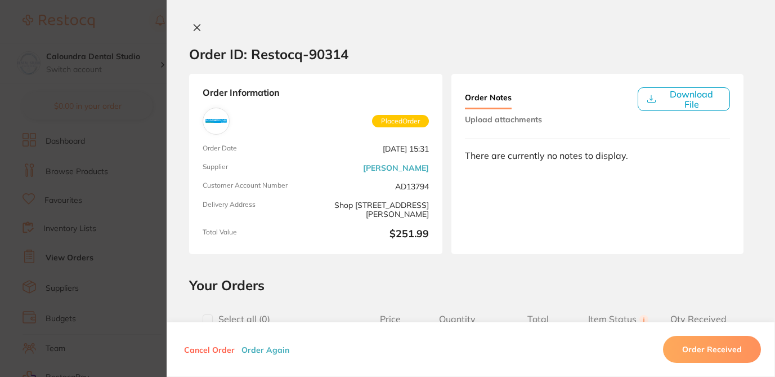 Image resolution: width=775 pixels, height=377 pixels. I want to click on button: Upload attachments, so click(503, 119).